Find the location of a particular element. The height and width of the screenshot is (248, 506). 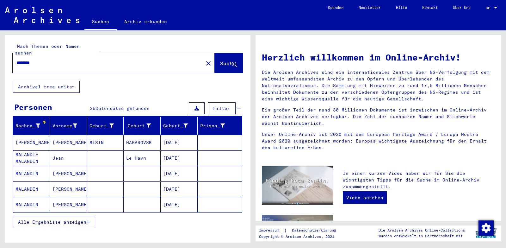

mat-header-cell: Vorname is located at coordinates (68, 126).